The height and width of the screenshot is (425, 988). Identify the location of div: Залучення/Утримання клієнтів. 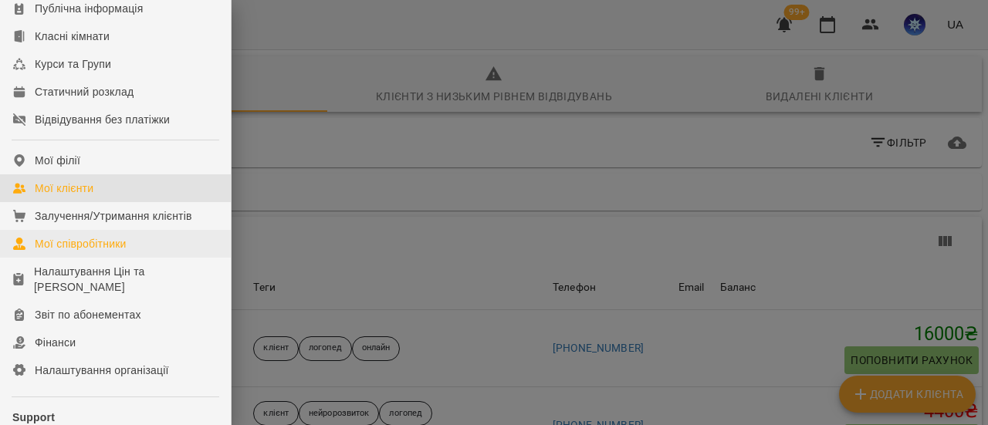
(113, 216).